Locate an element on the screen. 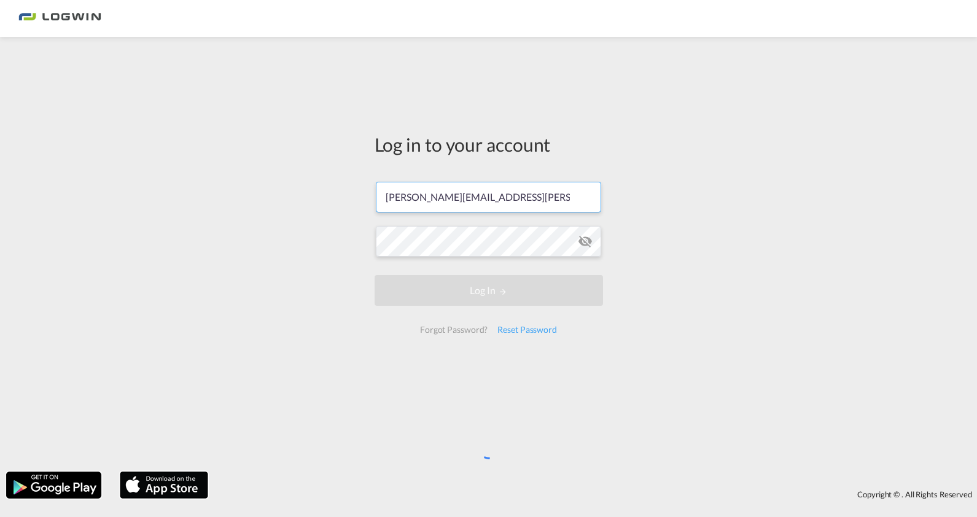  img: bc73a0e0d8c111efacd525e4c8ad7d32.png is located at coordinates (60, 18).